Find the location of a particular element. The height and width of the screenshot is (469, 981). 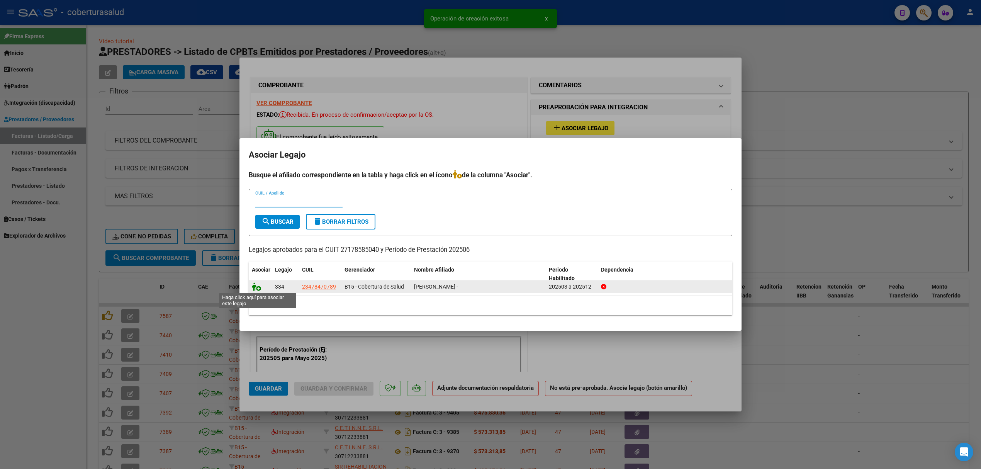

span: 23478470789 is located at coordinates (319, 287).